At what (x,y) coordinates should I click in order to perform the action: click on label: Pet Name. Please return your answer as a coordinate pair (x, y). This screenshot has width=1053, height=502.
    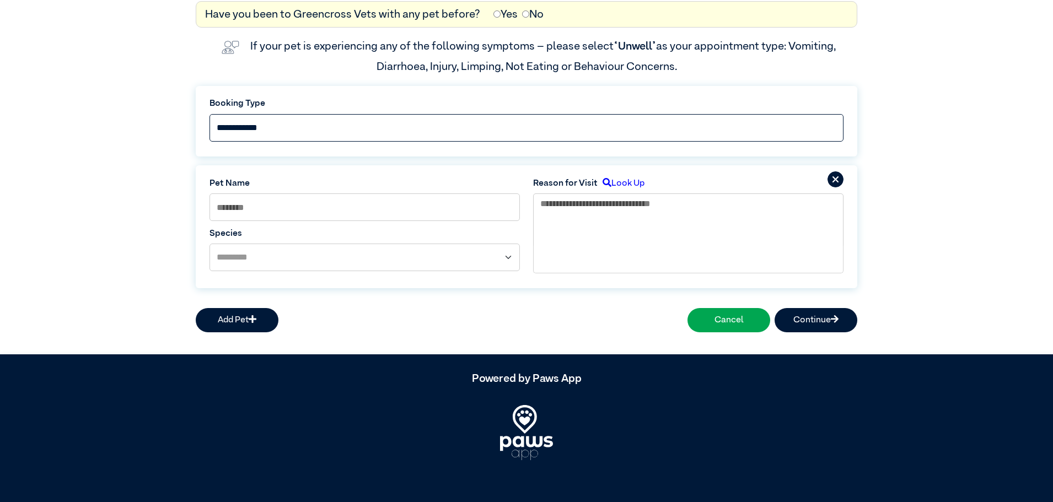
    Looking at the image, I should click on (364, 184).